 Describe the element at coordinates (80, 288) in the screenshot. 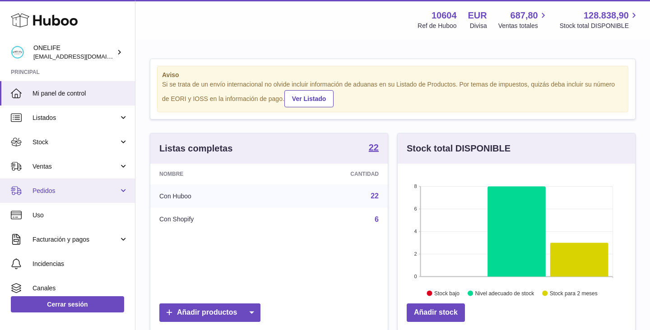

I see `span: Canales` at that location.